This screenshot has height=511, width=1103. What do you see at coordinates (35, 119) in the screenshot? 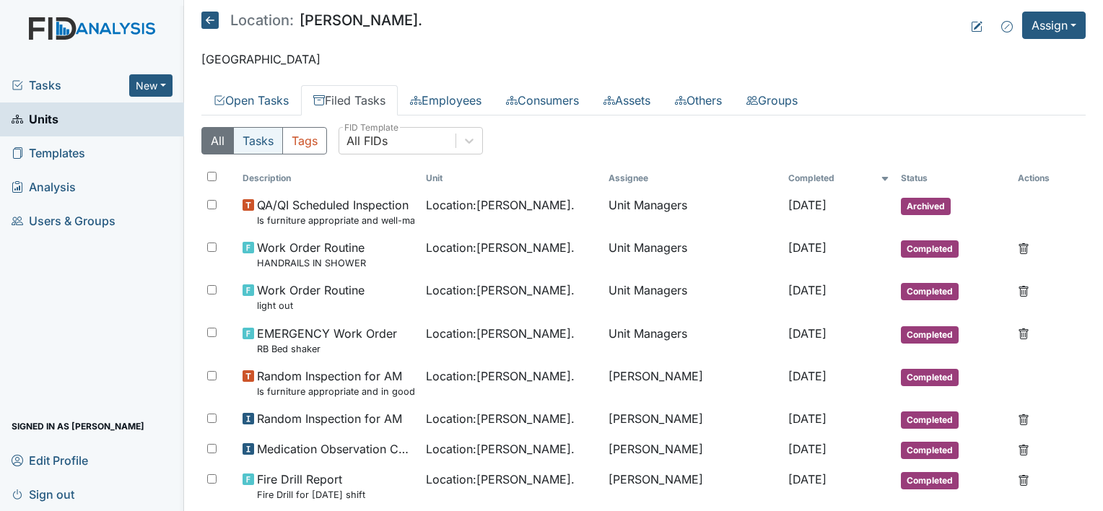
I see `span: Units` at bounding box center [35, 119].